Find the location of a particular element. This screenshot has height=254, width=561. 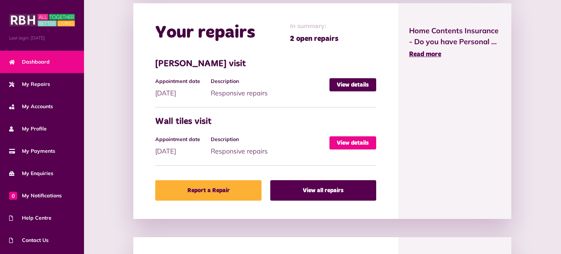

span: My Payments is located at coordinates (32, 151).